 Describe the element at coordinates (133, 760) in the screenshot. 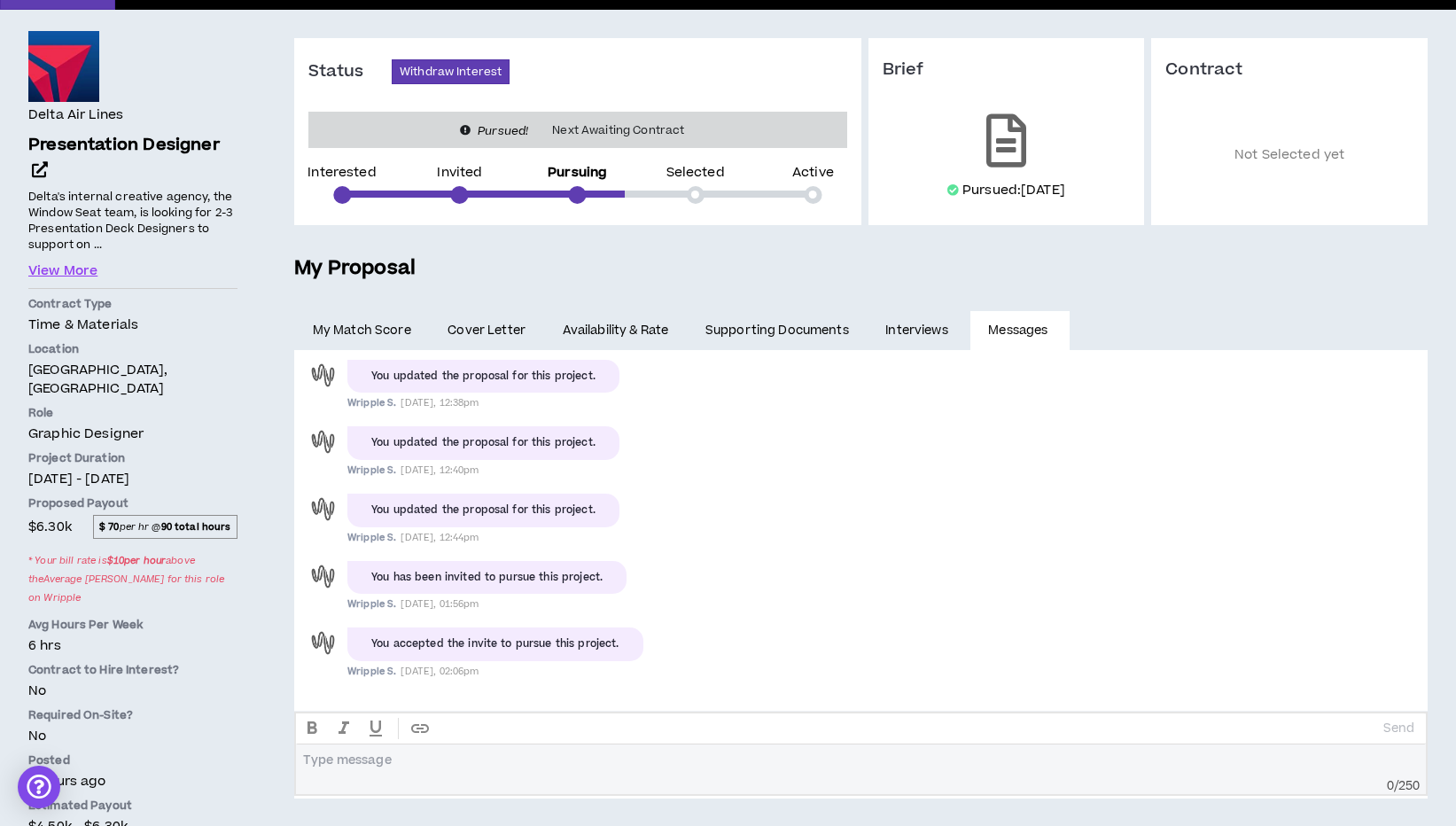

I see `p: Posted` at that location.